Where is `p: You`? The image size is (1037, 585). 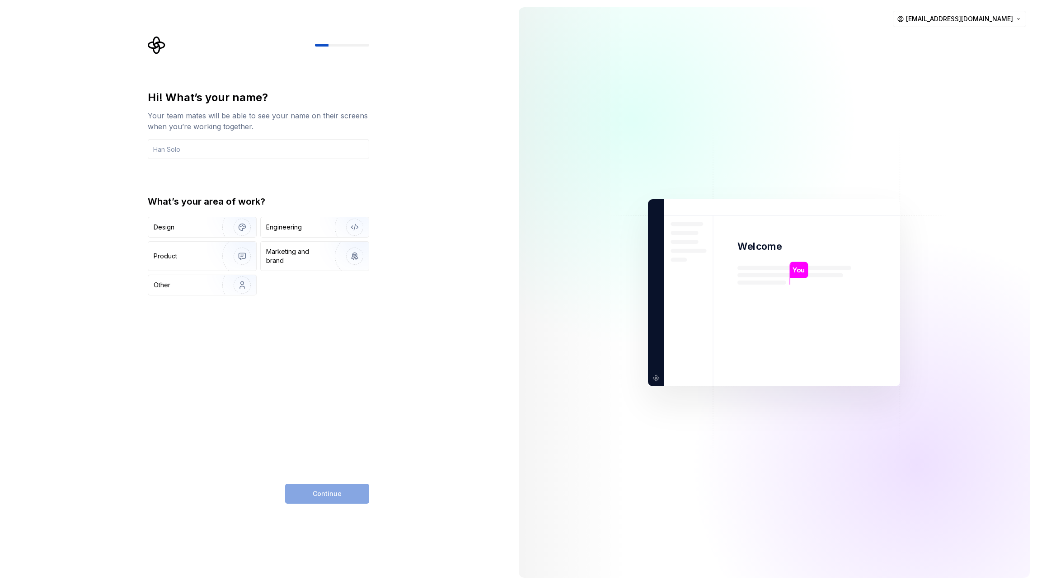 p: You is located at coordinates (799, 270).